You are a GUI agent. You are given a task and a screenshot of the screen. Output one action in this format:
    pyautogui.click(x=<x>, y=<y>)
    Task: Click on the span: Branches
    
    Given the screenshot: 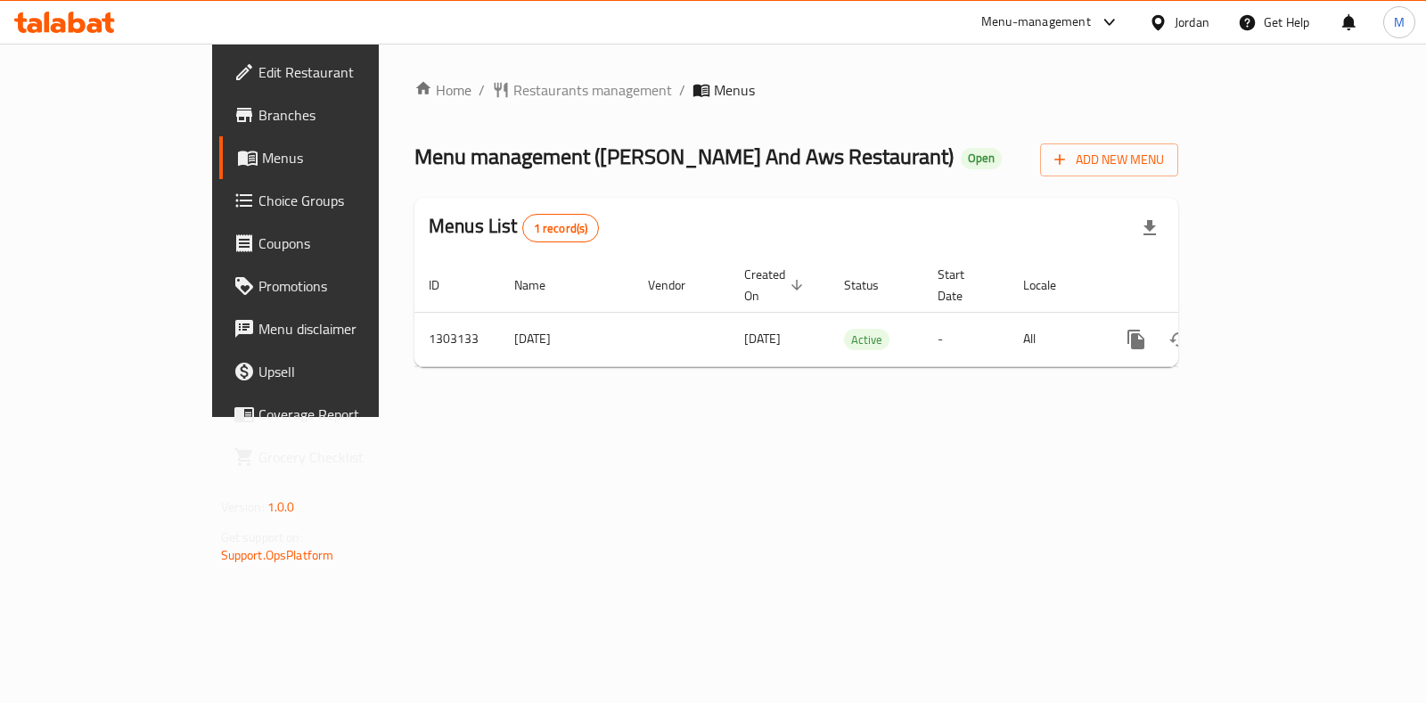 What is the action you would take?
    pyautogui.click(x=347, y=115)
    